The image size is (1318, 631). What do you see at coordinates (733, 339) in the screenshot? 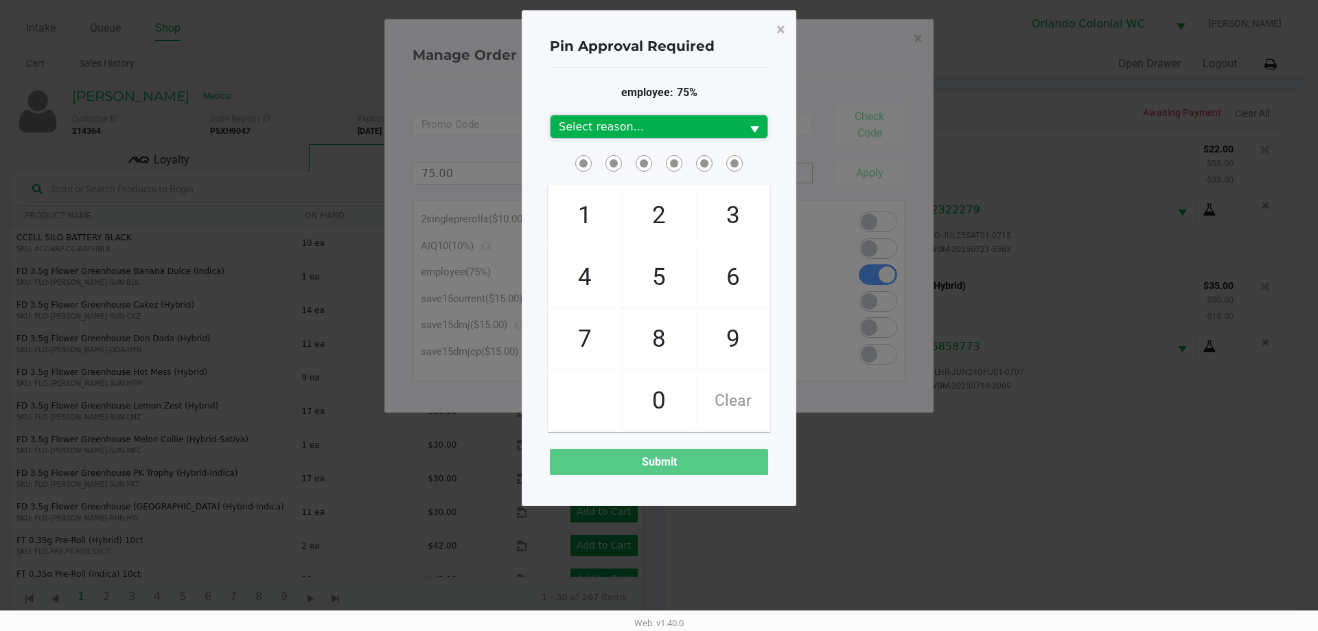
I see `span: 9` at bounding box center [733, 339].